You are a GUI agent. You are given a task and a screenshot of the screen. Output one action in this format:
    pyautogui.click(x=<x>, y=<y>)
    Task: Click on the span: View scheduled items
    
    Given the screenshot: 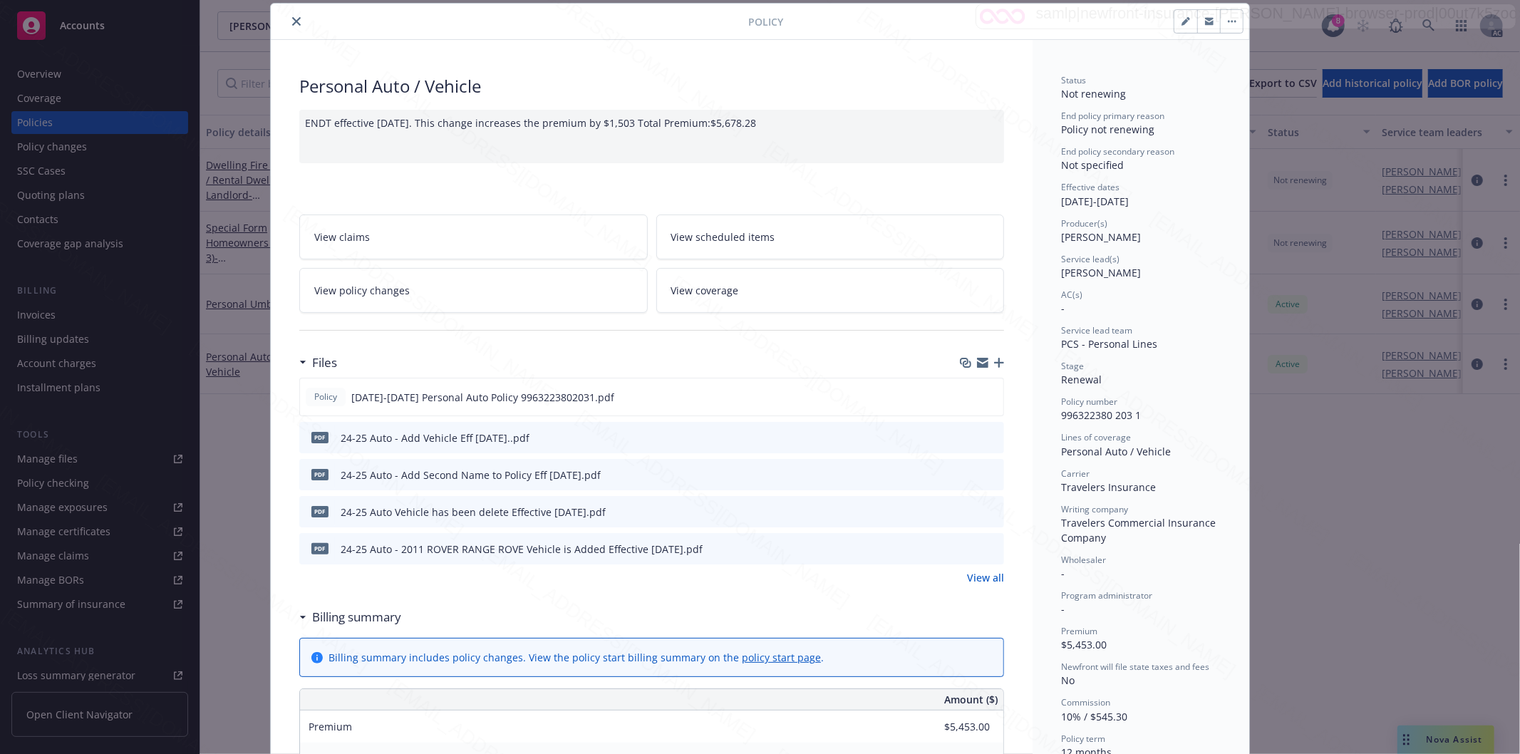 What is the action you would take?
    pyautogui.click(x=723, y=237)
    